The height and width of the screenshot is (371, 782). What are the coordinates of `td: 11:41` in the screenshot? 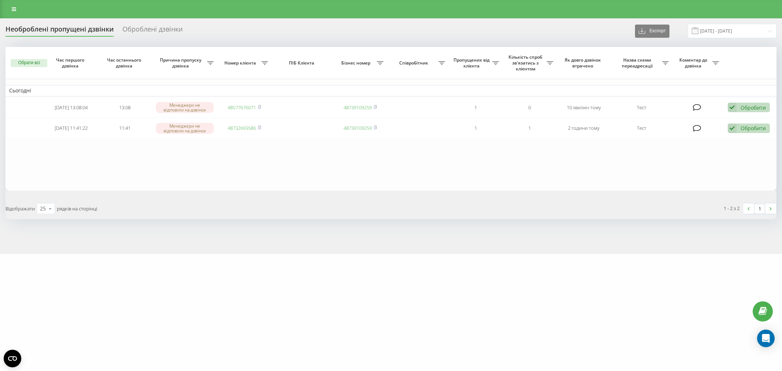 It's located at (125, 128).